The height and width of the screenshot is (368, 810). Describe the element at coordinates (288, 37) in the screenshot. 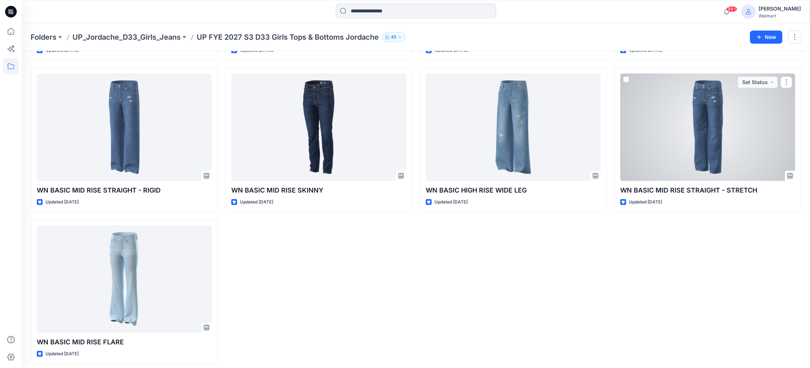

I see `p: UP FYE 2027 S3 D33 Girls Tops & Bottoms Jordache` at that location.